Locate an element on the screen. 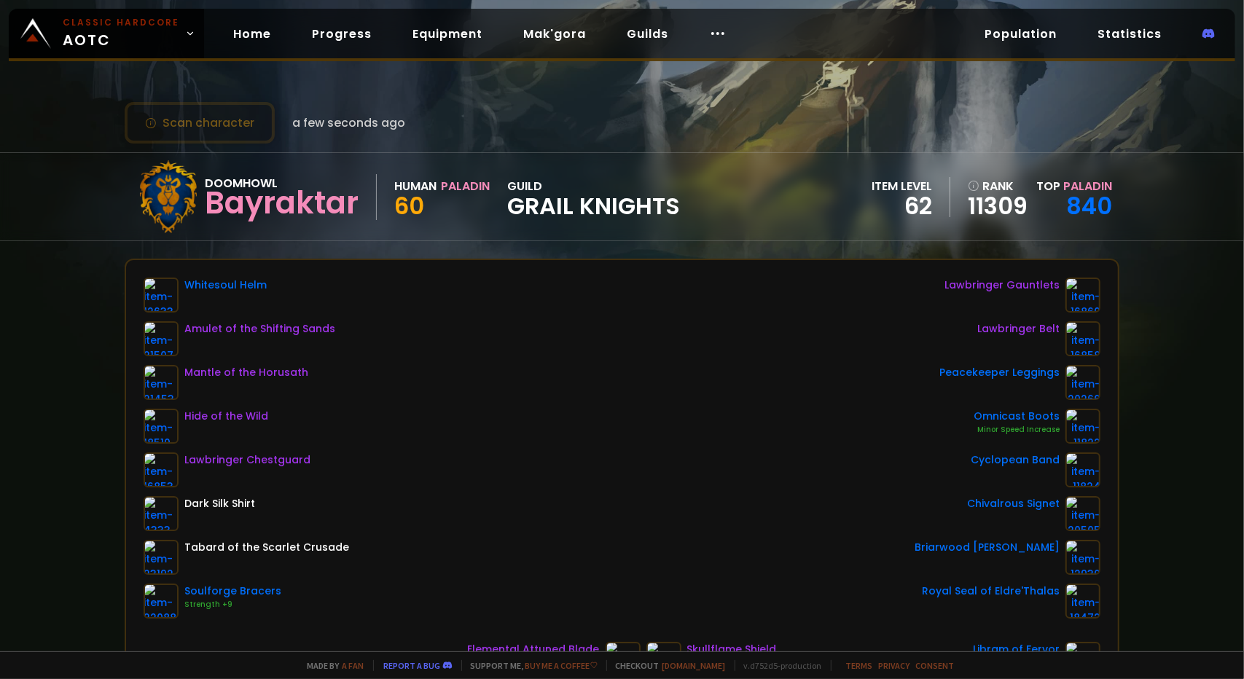 Image resolution: width=1244 pixels, height=679 pixels. div: Amulet of the Shifting Sands is located at coordinates (259, 329).